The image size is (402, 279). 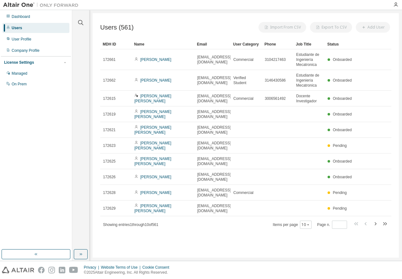 I want to click on button: Import From CSV, so click(x=282, y=27).